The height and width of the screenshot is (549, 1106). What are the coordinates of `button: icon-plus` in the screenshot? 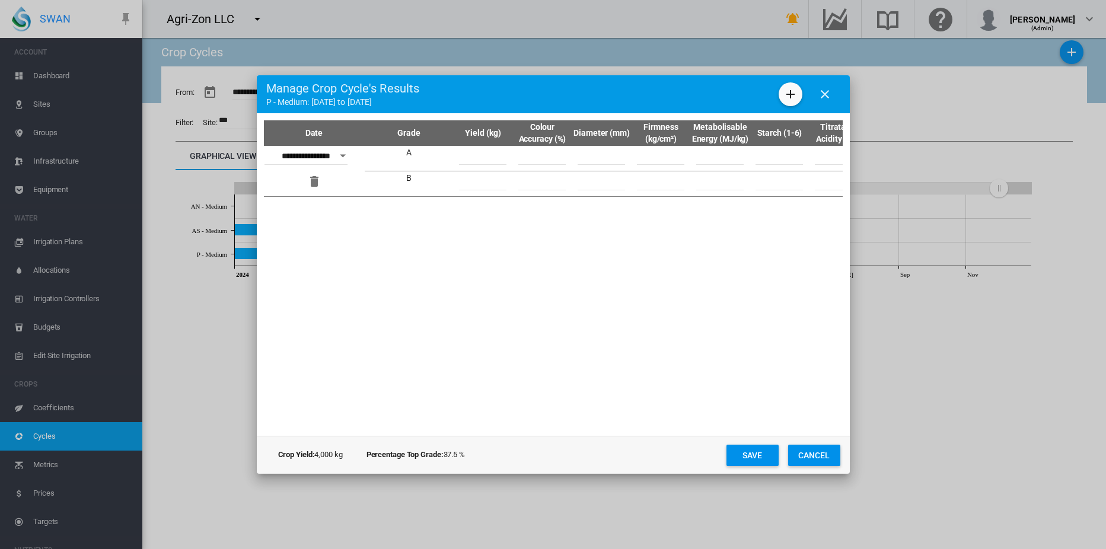 It's located at (790, 94).